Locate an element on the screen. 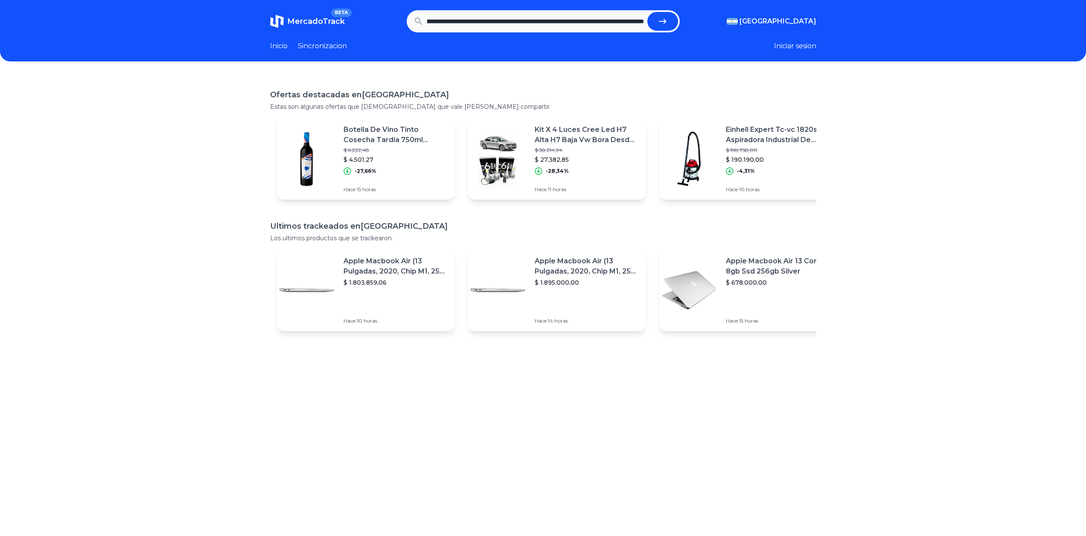 The height and width of the screenshot is (536, 1086). a: Inicio is located at coordinates (279, 46).